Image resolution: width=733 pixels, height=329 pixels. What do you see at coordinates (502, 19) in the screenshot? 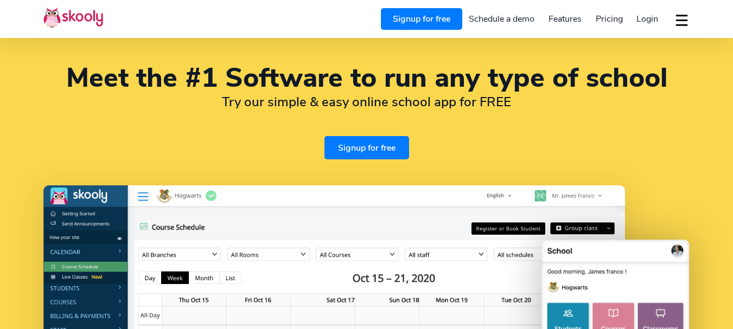
I see `a: Schedule a demo` at bounding box center [502, 19].